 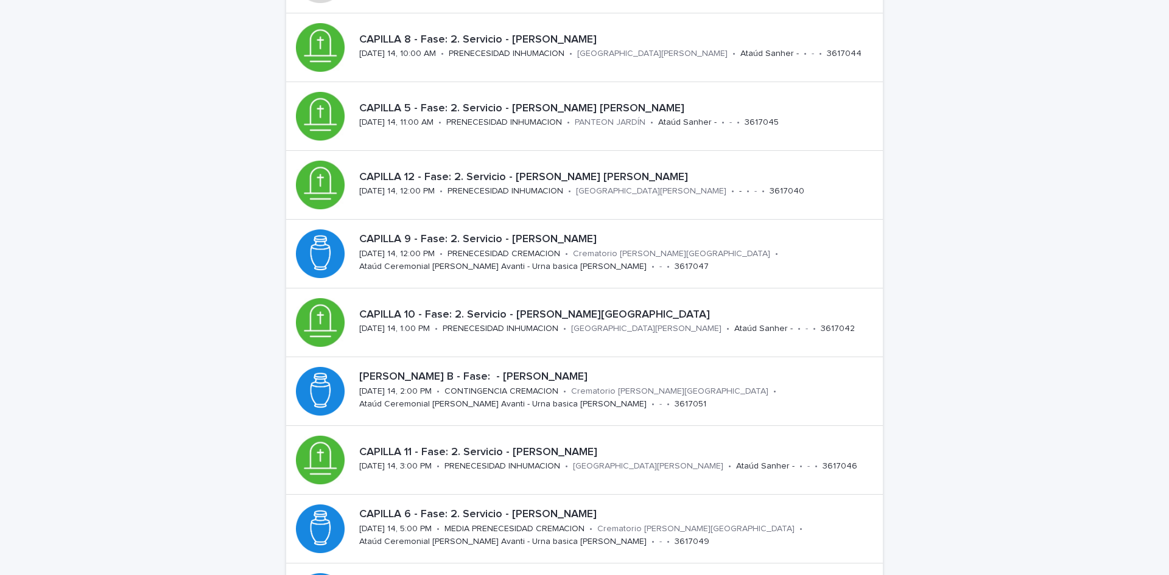 What do you see at coordinates (692, 267) in the screenshot?
I see `p: 3617047` at bounding box center [692, 267].